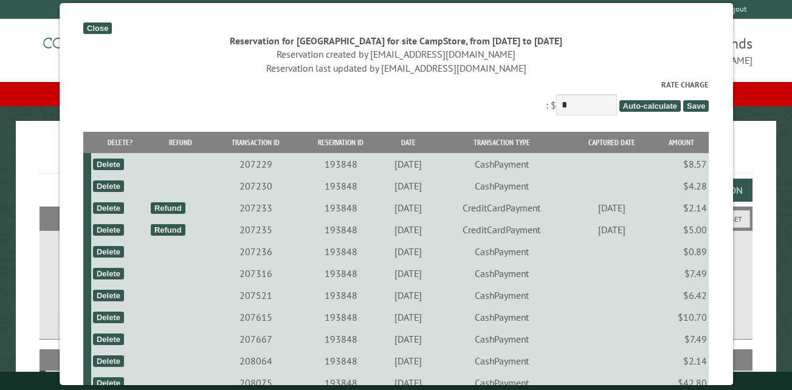  I want to click on td: $0.89, so click(682, 252).